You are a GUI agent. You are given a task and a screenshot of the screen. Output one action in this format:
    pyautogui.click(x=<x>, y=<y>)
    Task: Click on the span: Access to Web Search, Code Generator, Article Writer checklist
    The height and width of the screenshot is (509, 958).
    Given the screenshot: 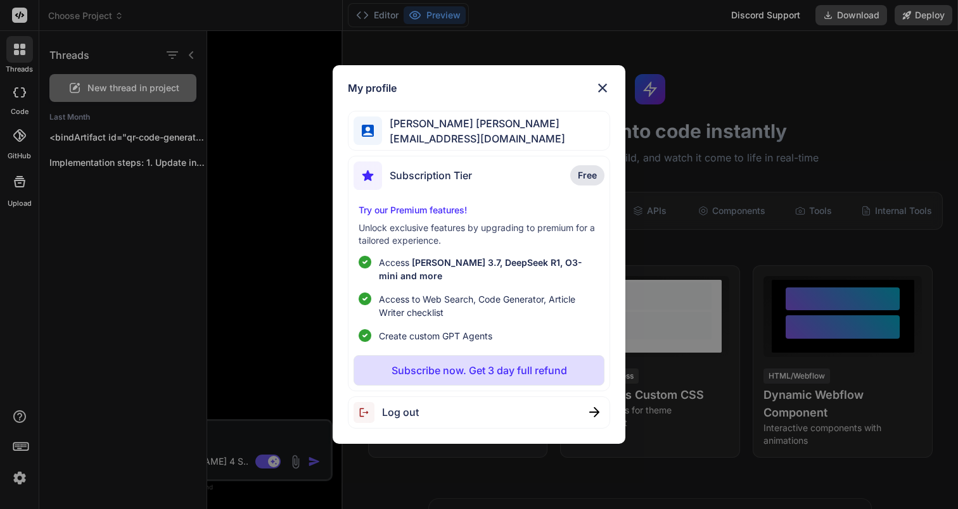 What is the action you would take?
    pyautogui.click(x=489, y=306)
    